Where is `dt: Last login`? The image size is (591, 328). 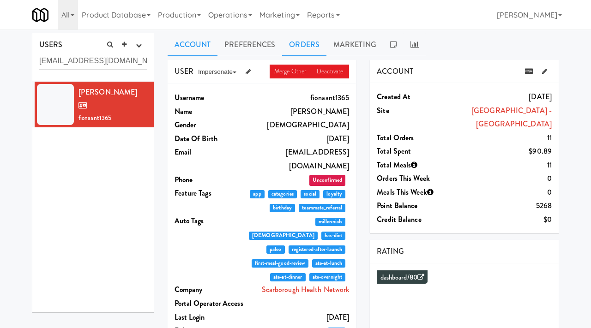 dt: Last login is located at coordinates (210, 318).